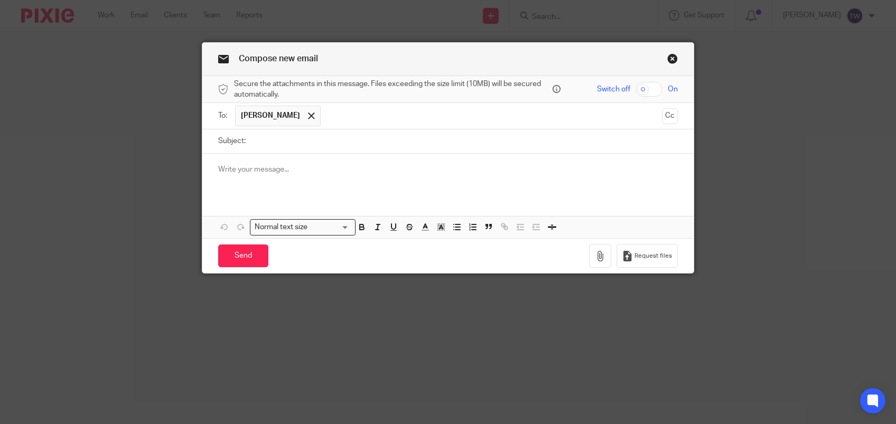 This screenshot has width=896, height=424. Describe the element at coordinates (613, 89) in the screenshot. I see `span: Switch off` at that location.